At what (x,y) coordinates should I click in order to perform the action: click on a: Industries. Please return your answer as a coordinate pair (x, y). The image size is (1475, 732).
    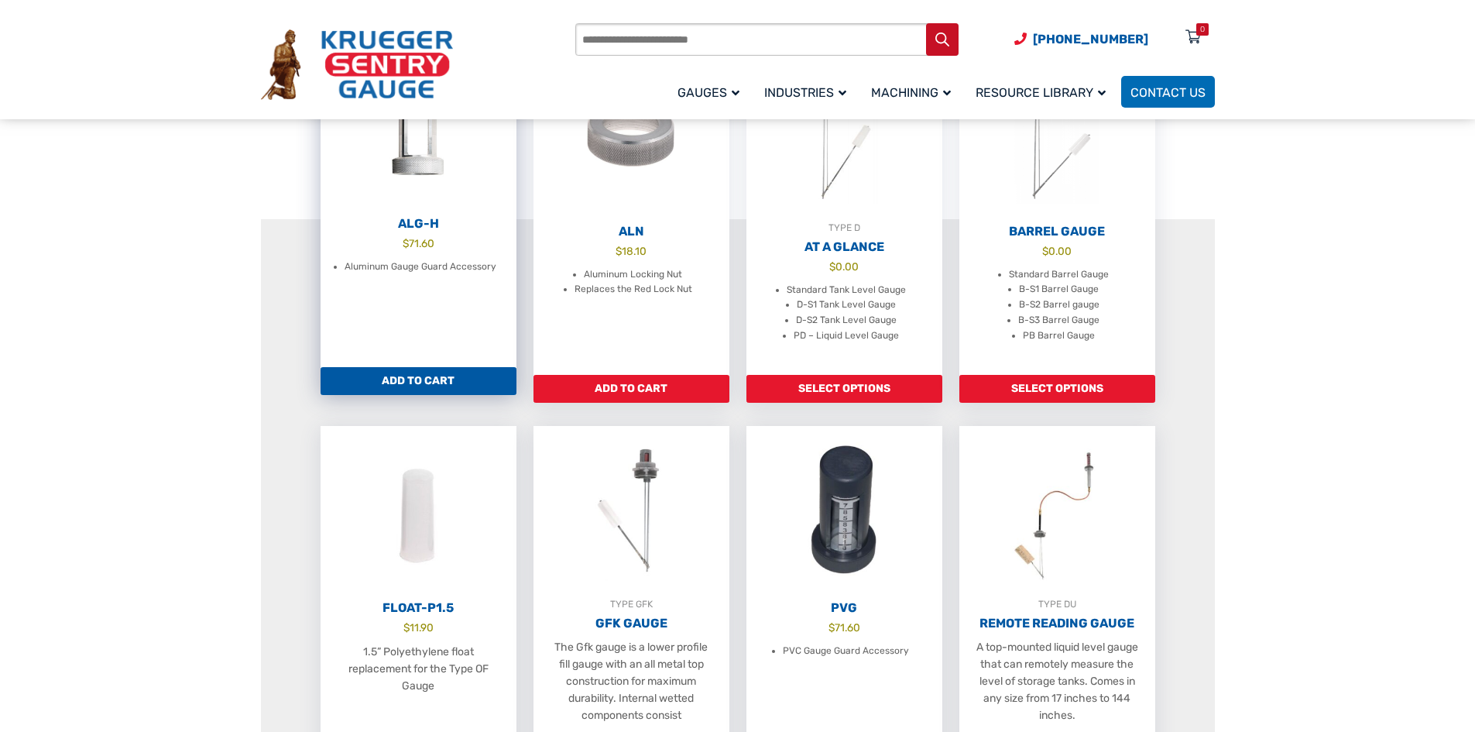
    Looking at the image, I should click on (808, 91).